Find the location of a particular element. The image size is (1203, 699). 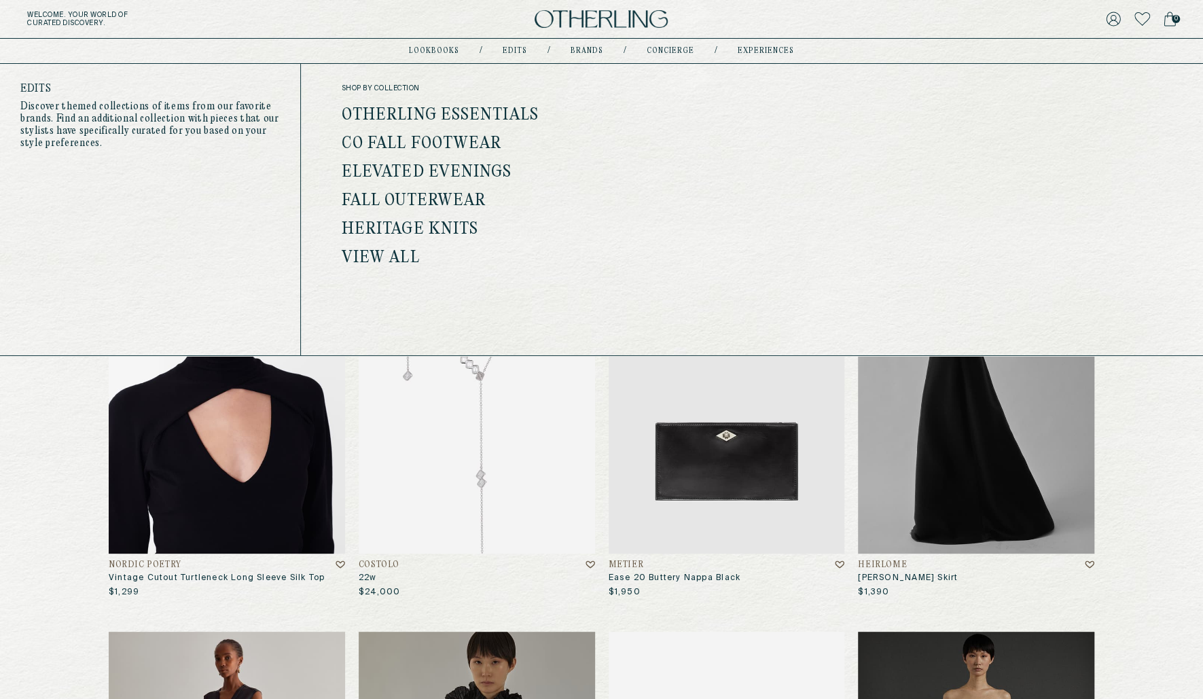

a: 22WCOSTOLO22w$24,000 is located at coordinates (477, 416).